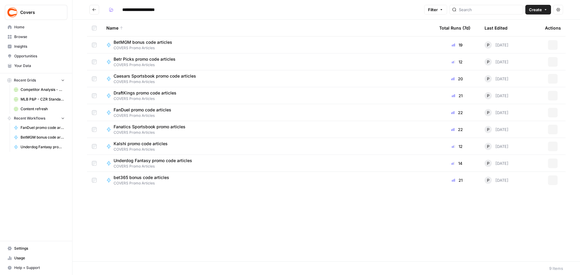  Describe the element at coordinates (39, 268) in the screenshot. I see `span: Help + Support` at that location.